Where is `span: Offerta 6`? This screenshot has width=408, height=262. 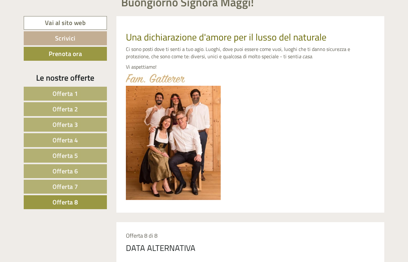
span: Offerta 6 is located at coordinates (65, 171).